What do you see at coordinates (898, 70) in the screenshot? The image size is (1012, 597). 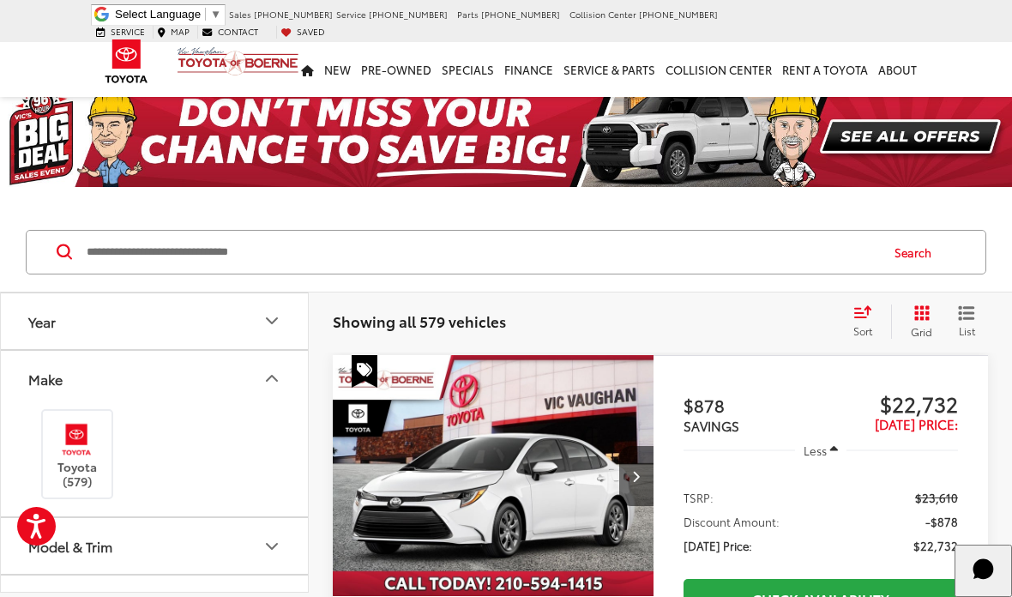 I see `a: About` at bounding box center [898, 70].